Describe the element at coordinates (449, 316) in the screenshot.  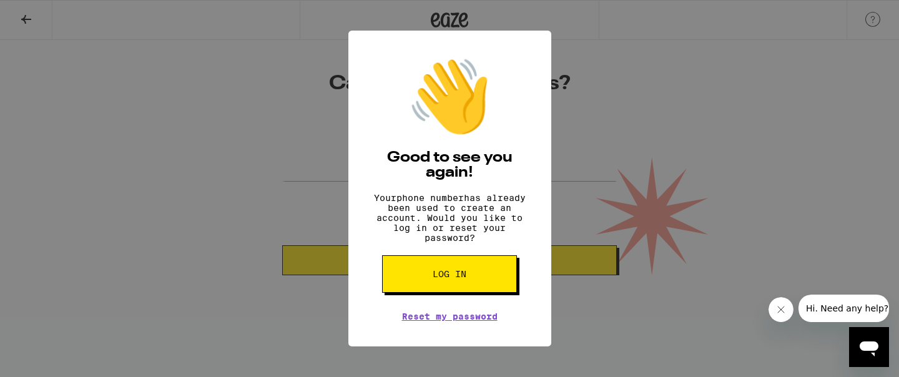
I see `a: Reset my password` at that location.